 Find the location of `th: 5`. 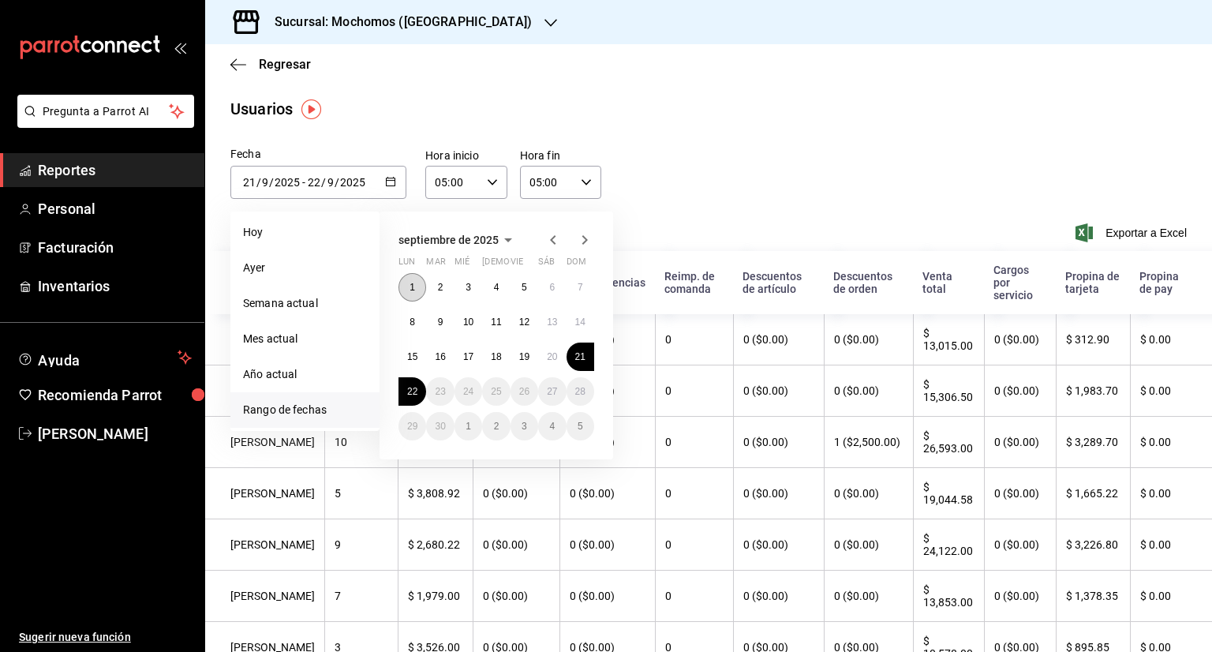

th: 5 is located at coordinates (361, 493).